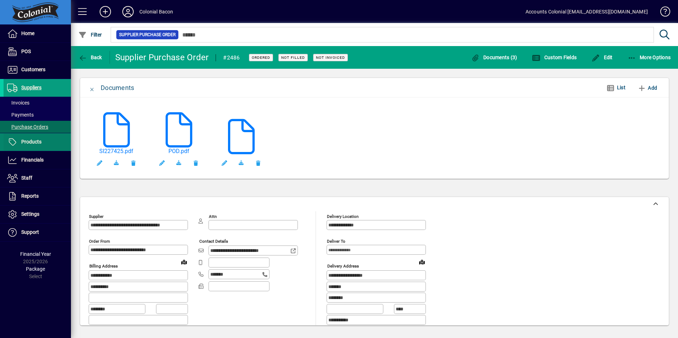  I want to click on span: Filter, so click(90, 35).